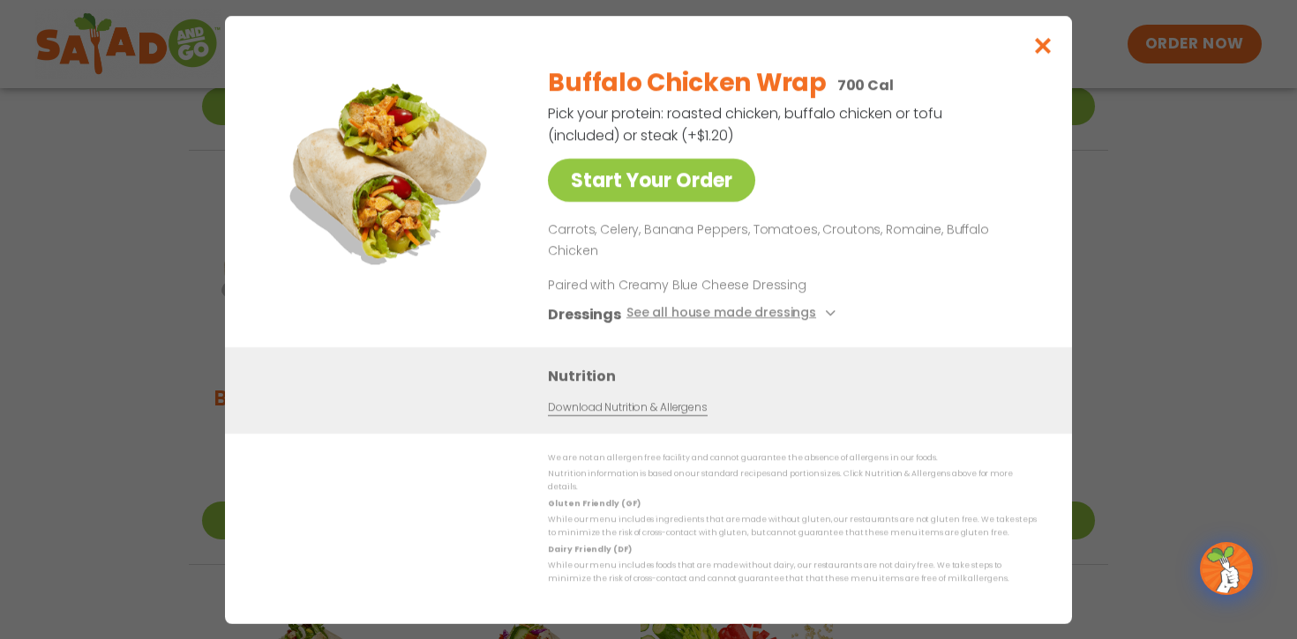 The width and height of the screenshot is (1297, 639). Describe the element at coordinates (792, 527) in the screenshot. I see `p: While our menu includes ingredients that are made without gluten, our restaurants are not gluten ...` at that location.